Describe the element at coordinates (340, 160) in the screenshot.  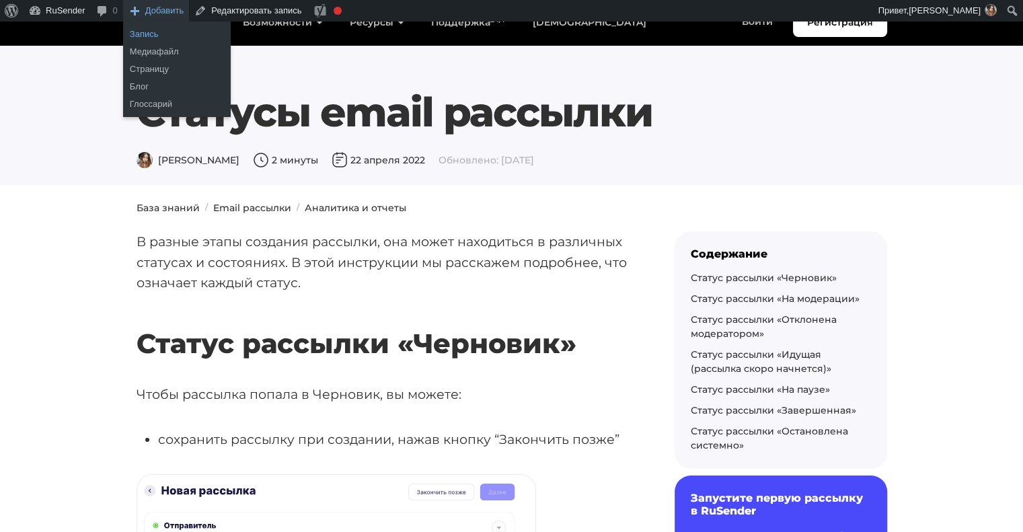
I see `img: Дата публикации` at that location.